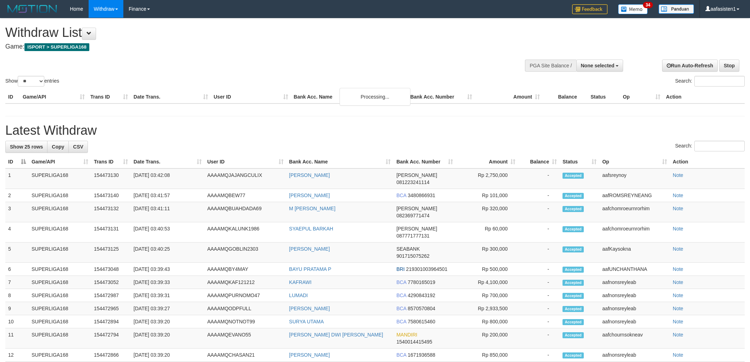  Describe the element at coordinates (17, 282) in the screenshot. I see `td: 7` at that location.